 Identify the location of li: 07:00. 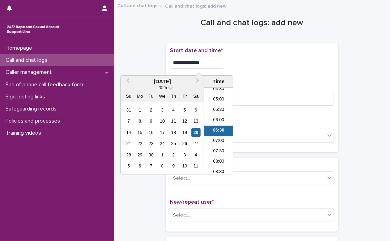
(218, 142).